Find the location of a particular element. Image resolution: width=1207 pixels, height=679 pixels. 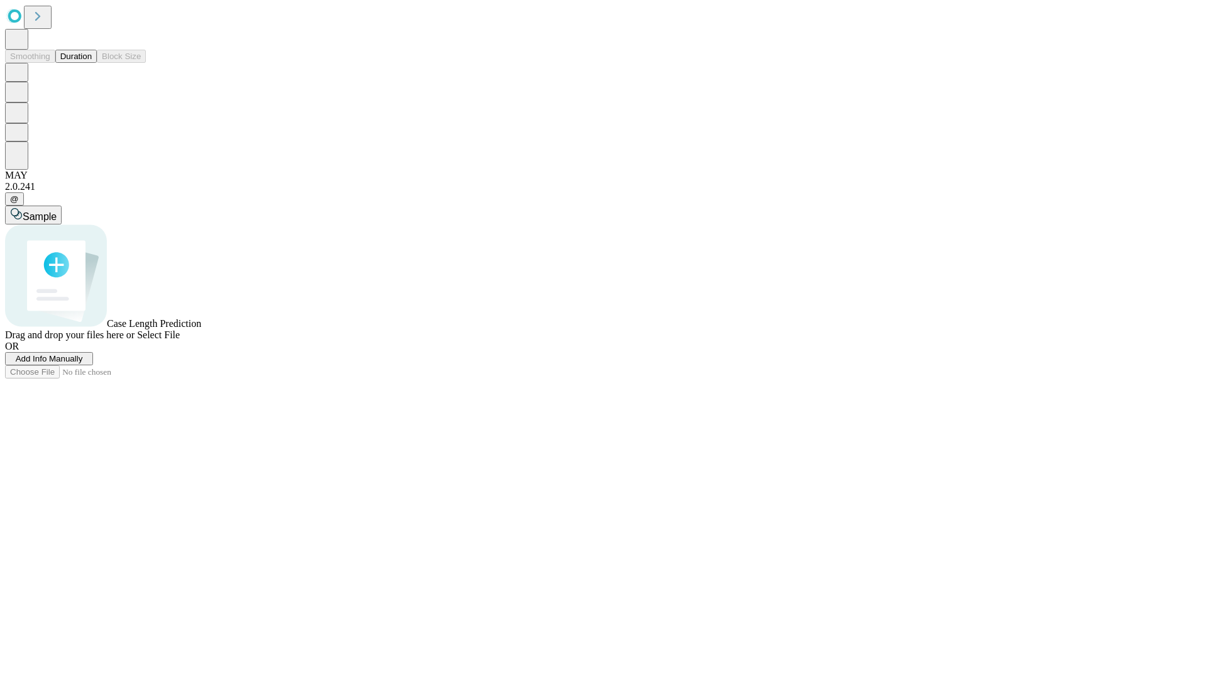

div: 2.0.241 is located at coordinates (604, 187).